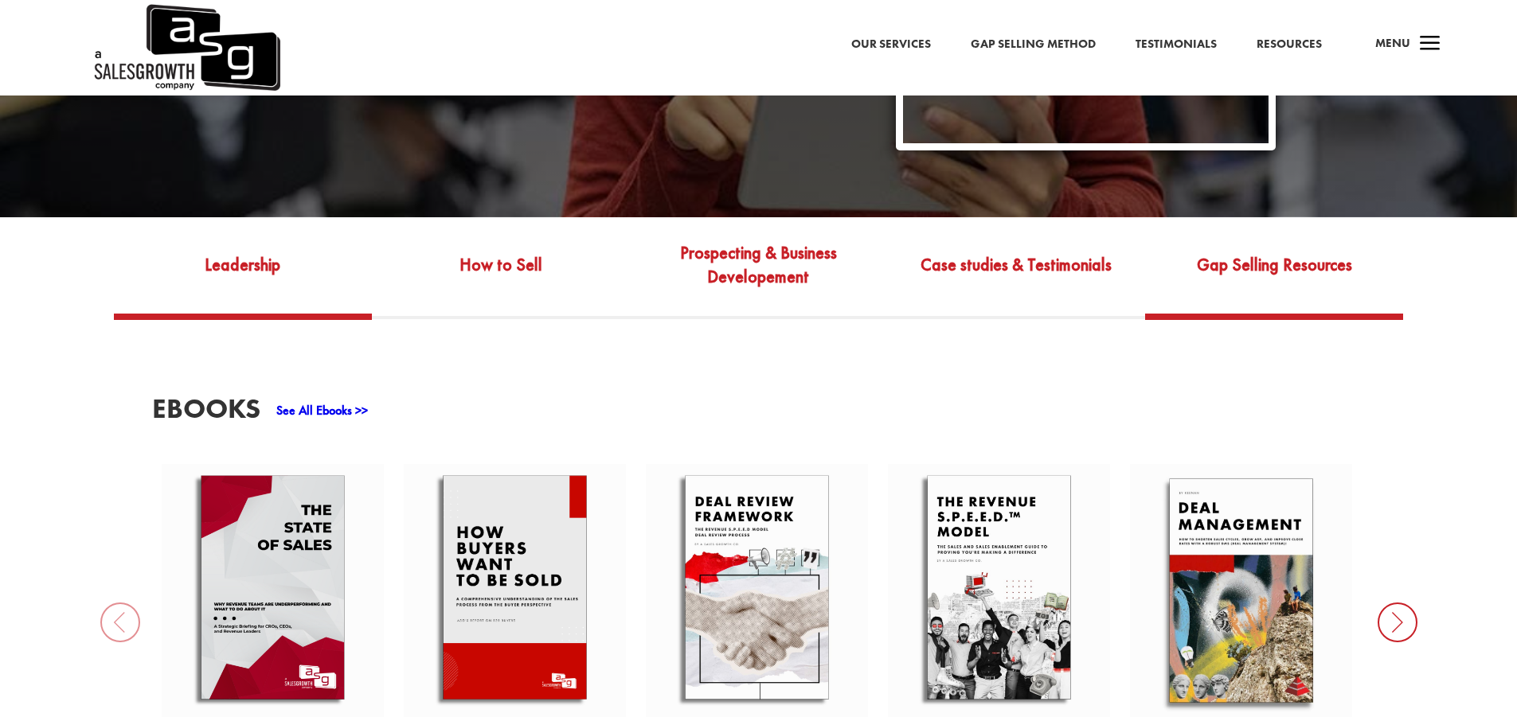  Describe the element at coordinates (322, 410) in the screenshot. I see `a: See All Ebooks >>` at that location.